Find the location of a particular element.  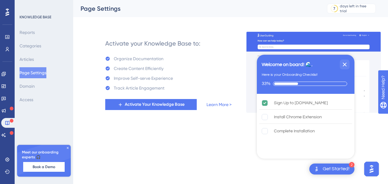

div: Improve Self-serve Experience is located at coordinates (143, 78).